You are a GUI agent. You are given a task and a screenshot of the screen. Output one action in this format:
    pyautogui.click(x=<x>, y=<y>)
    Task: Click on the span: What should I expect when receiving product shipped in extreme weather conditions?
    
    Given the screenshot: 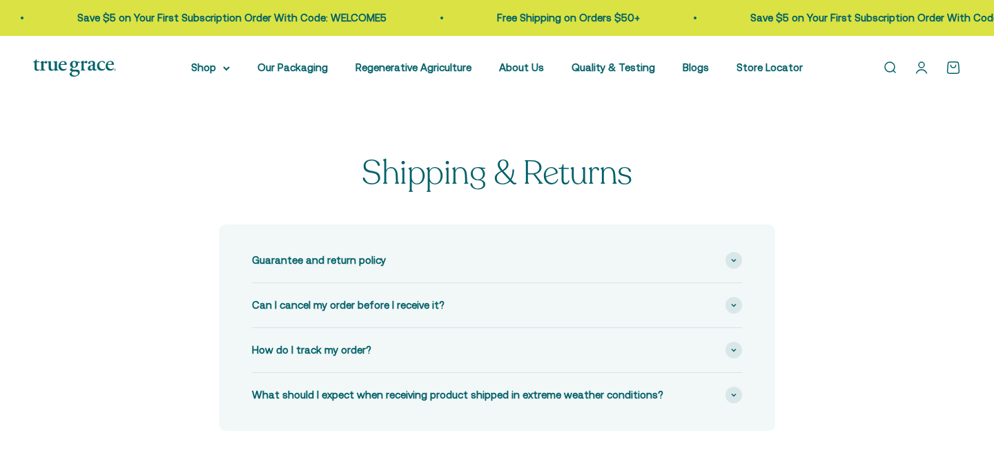 What is the action you would take?
    pyautogui.click(x=458, y=395)
    